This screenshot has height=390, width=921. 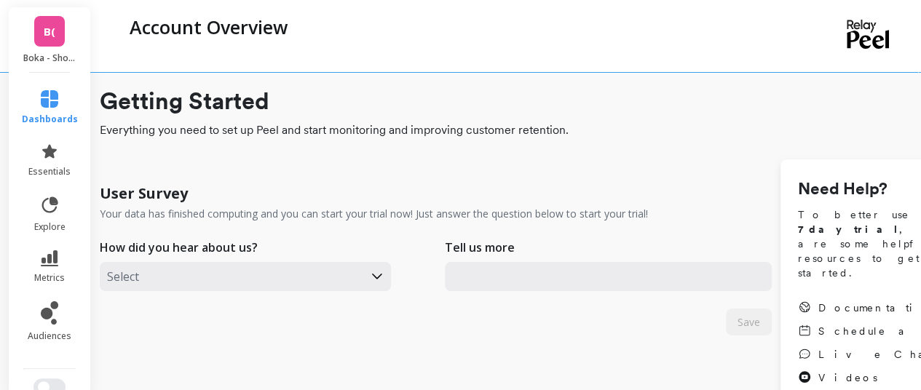 I want to click on p: Your data has finished computing and you can start your trial now! Just answer the question below..., so click(x=374, y=214).